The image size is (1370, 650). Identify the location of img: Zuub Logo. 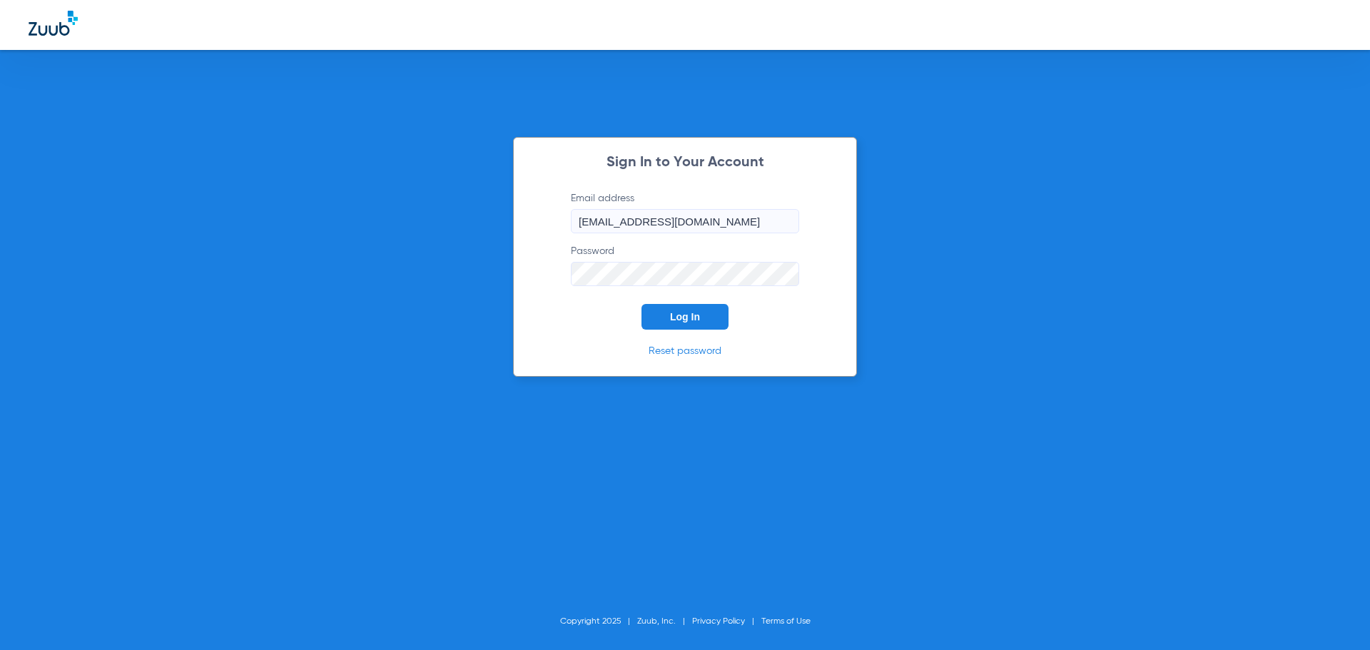
(53, 23).